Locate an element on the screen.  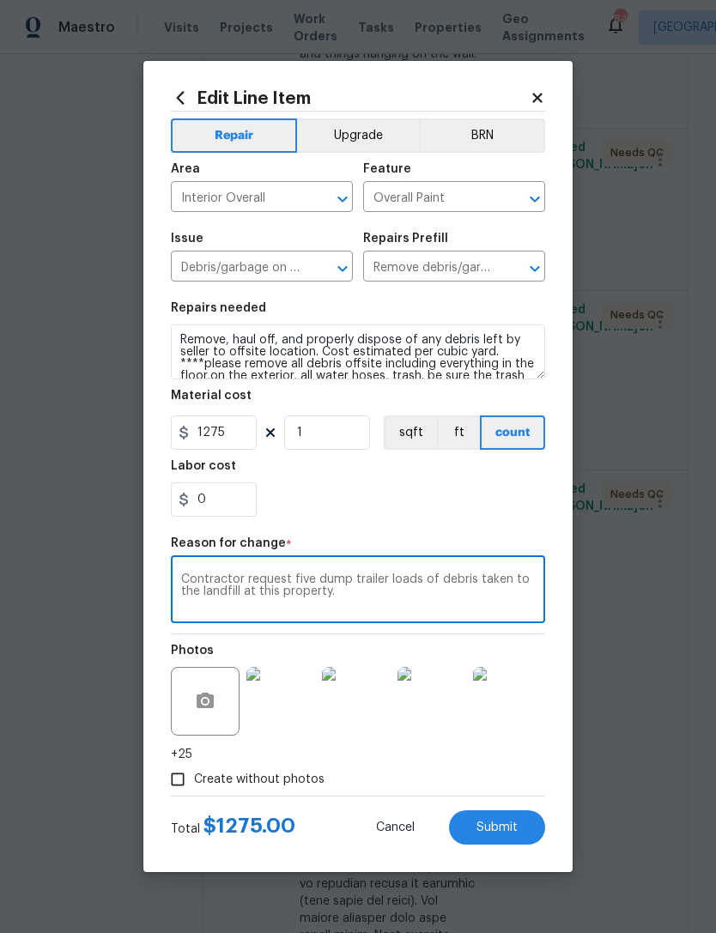
h5: Feature is located at coordinates (387, 169).